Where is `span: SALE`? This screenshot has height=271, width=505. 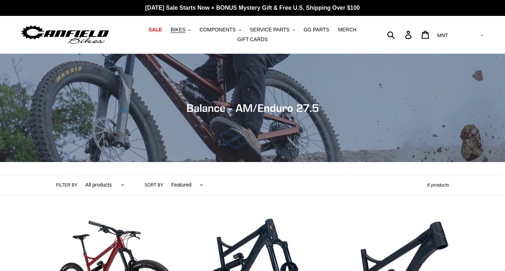
span: SALE is located at coordinates (155, 30).